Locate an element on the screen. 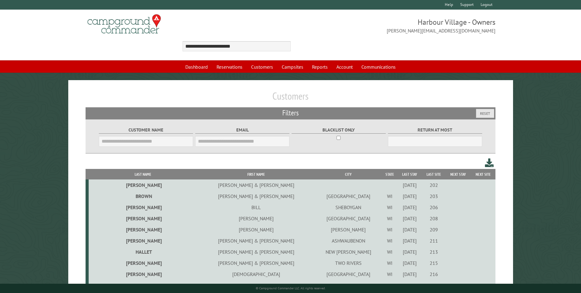  label: Return at most is located at coordinates (435, 130).